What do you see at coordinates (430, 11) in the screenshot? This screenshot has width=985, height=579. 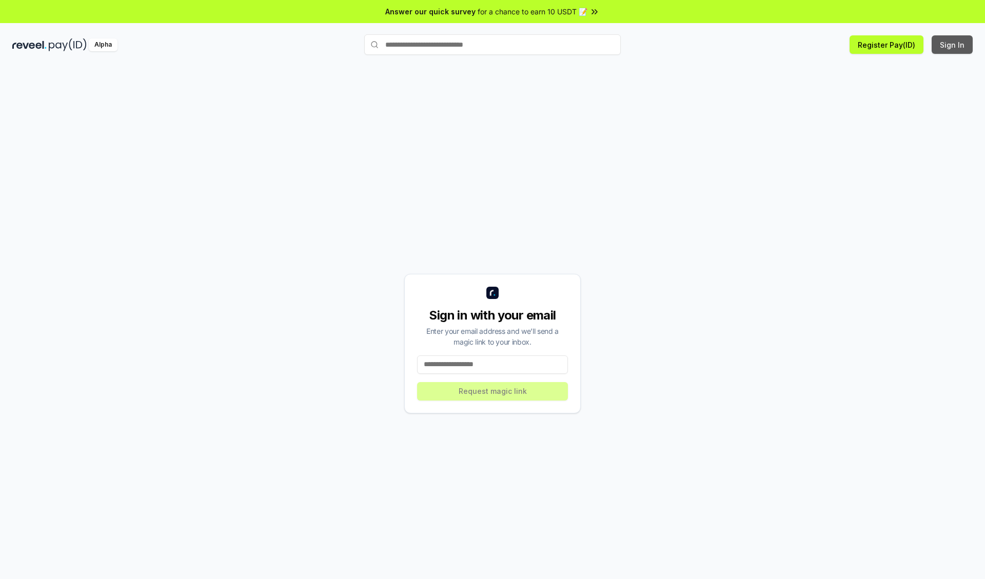 I see `span: Answer our quick survey` at bounding box center [430, 11].